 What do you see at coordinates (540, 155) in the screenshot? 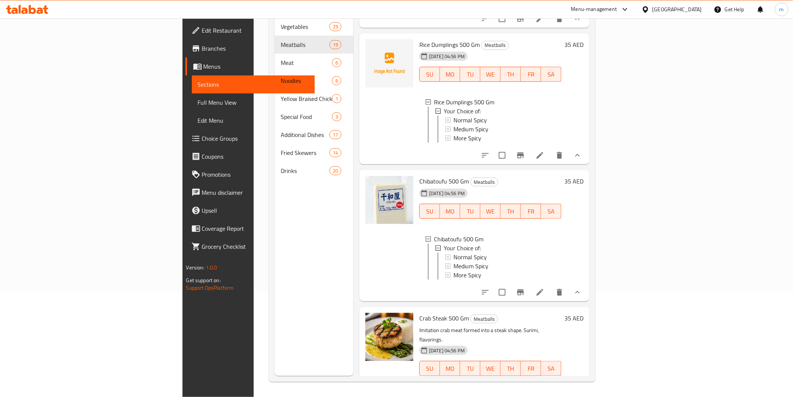
I see `a: Edit menu item` at bounding box center [540, 155].